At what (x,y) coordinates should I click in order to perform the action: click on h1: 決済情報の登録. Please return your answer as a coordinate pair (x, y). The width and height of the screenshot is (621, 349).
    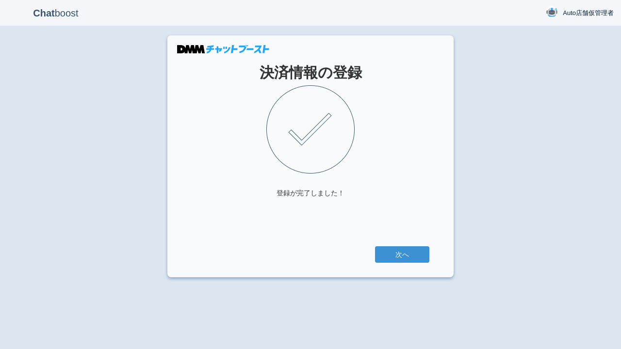
    Looking at the image, I should click on (310, 72).